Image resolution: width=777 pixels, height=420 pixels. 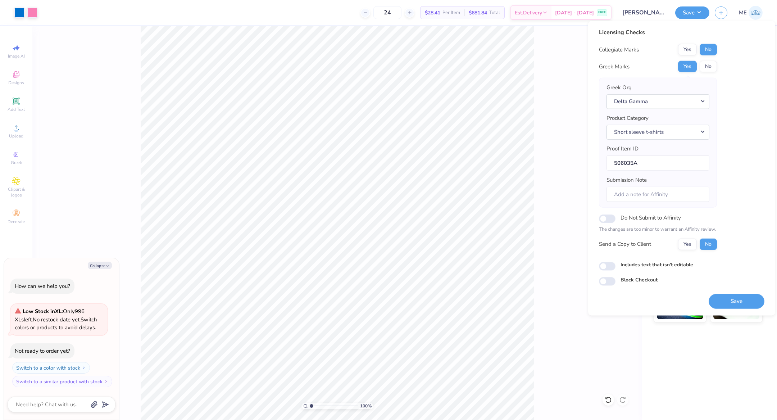 I want to click on button: Switch to a color with stock, so click(x=51, y=367).